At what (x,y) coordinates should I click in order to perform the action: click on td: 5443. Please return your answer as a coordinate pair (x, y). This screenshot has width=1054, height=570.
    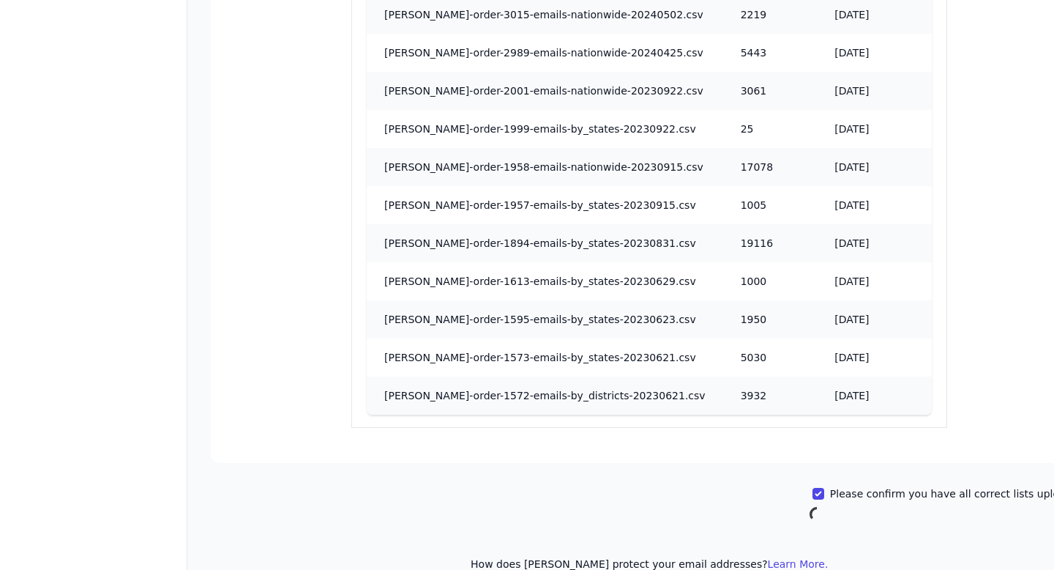
    Looking at the image, I should click on (770, 53).